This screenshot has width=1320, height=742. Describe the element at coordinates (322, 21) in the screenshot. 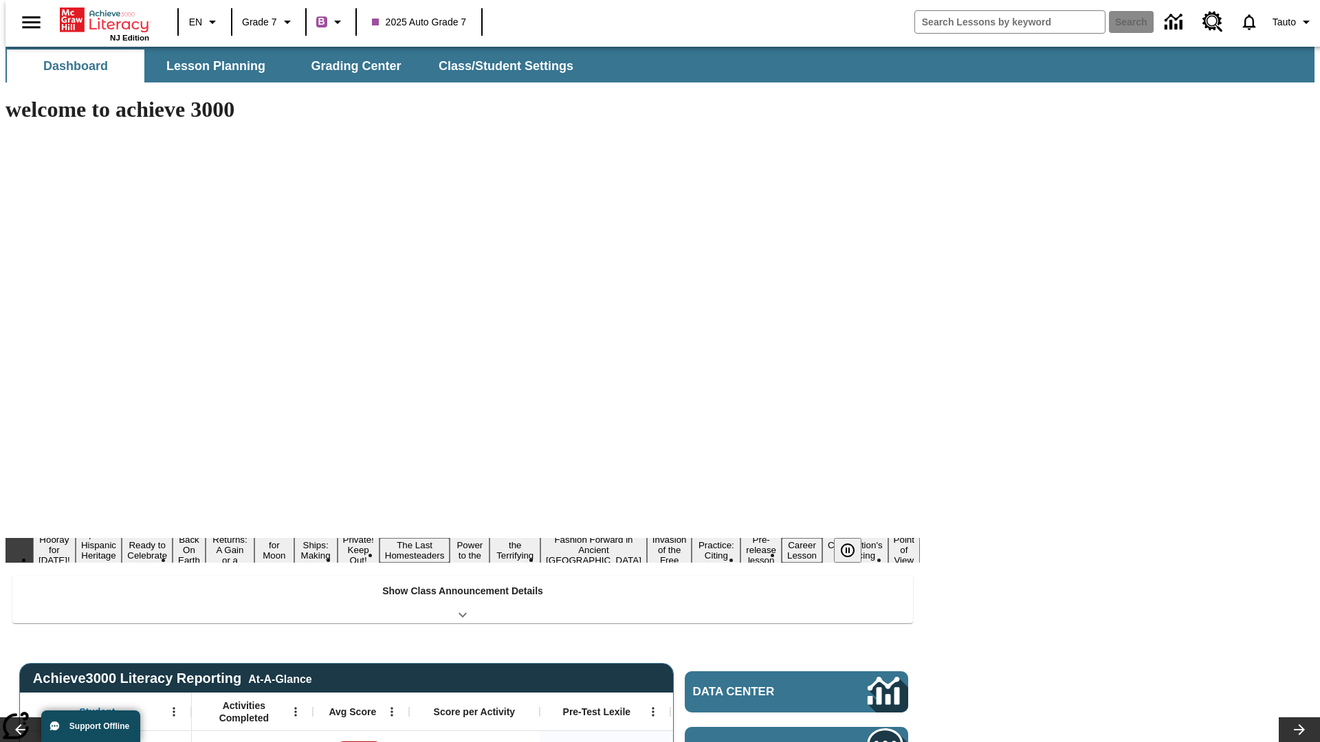

I see `span: B` at that location.